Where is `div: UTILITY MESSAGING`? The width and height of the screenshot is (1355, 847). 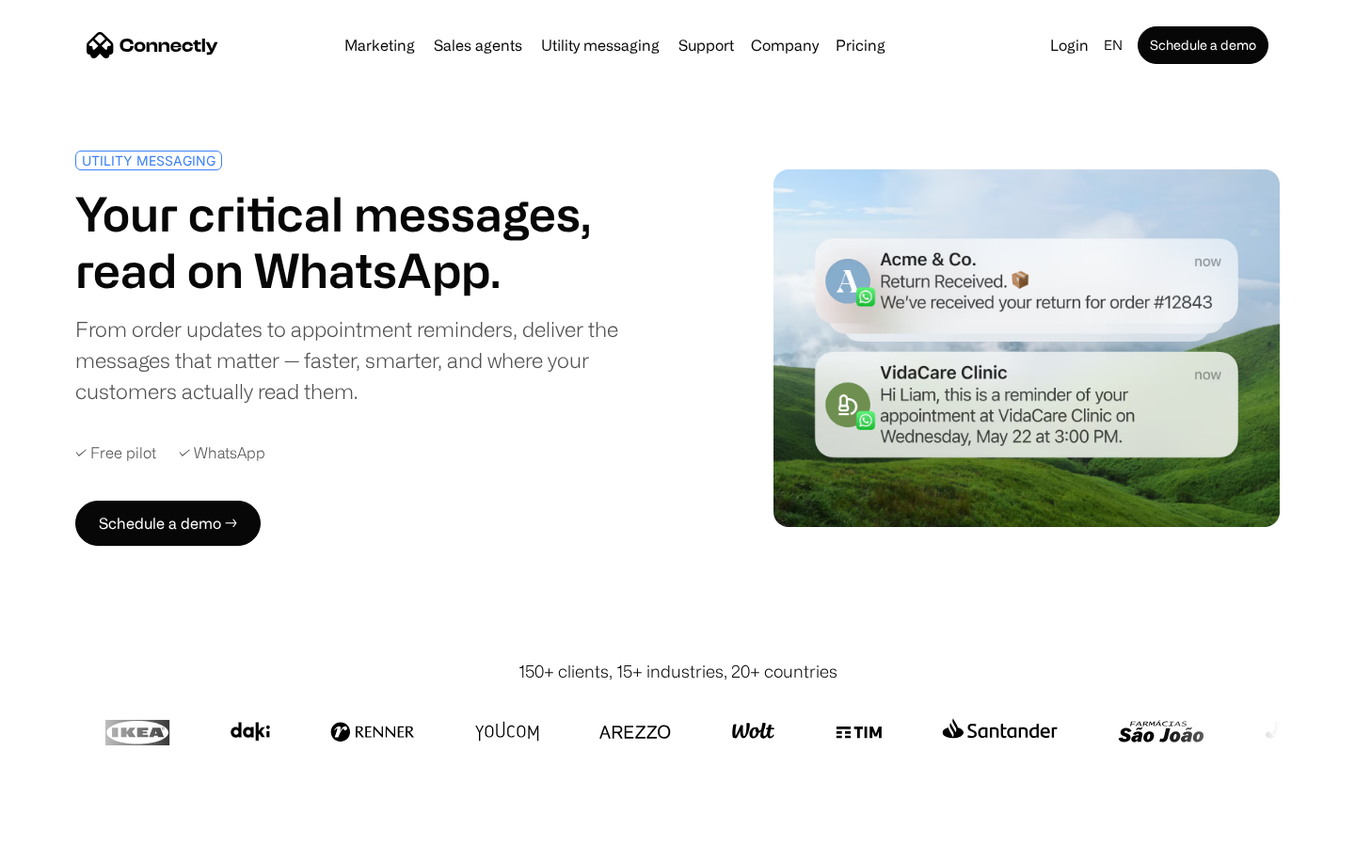 div: UTILITY MESSAGING is located at coordinates (149, 160).